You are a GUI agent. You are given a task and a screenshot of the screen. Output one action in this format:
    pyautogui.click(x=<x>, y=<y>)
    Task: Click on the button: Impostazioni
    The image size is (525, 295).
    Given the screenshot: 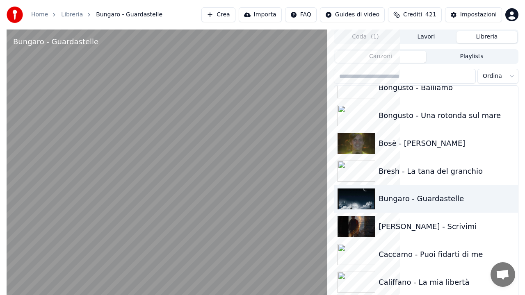 What is the action you would take?
    pyautogui.click(x=473, y=15)
    